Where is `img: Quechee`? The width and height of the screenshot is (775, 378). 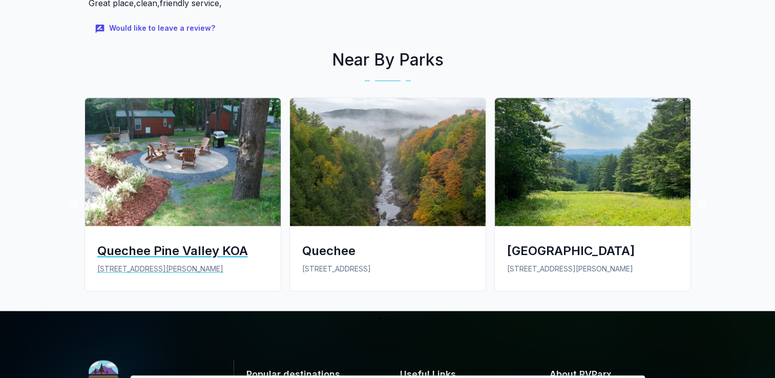 img: Quechee is located at coordinates (388, 162).